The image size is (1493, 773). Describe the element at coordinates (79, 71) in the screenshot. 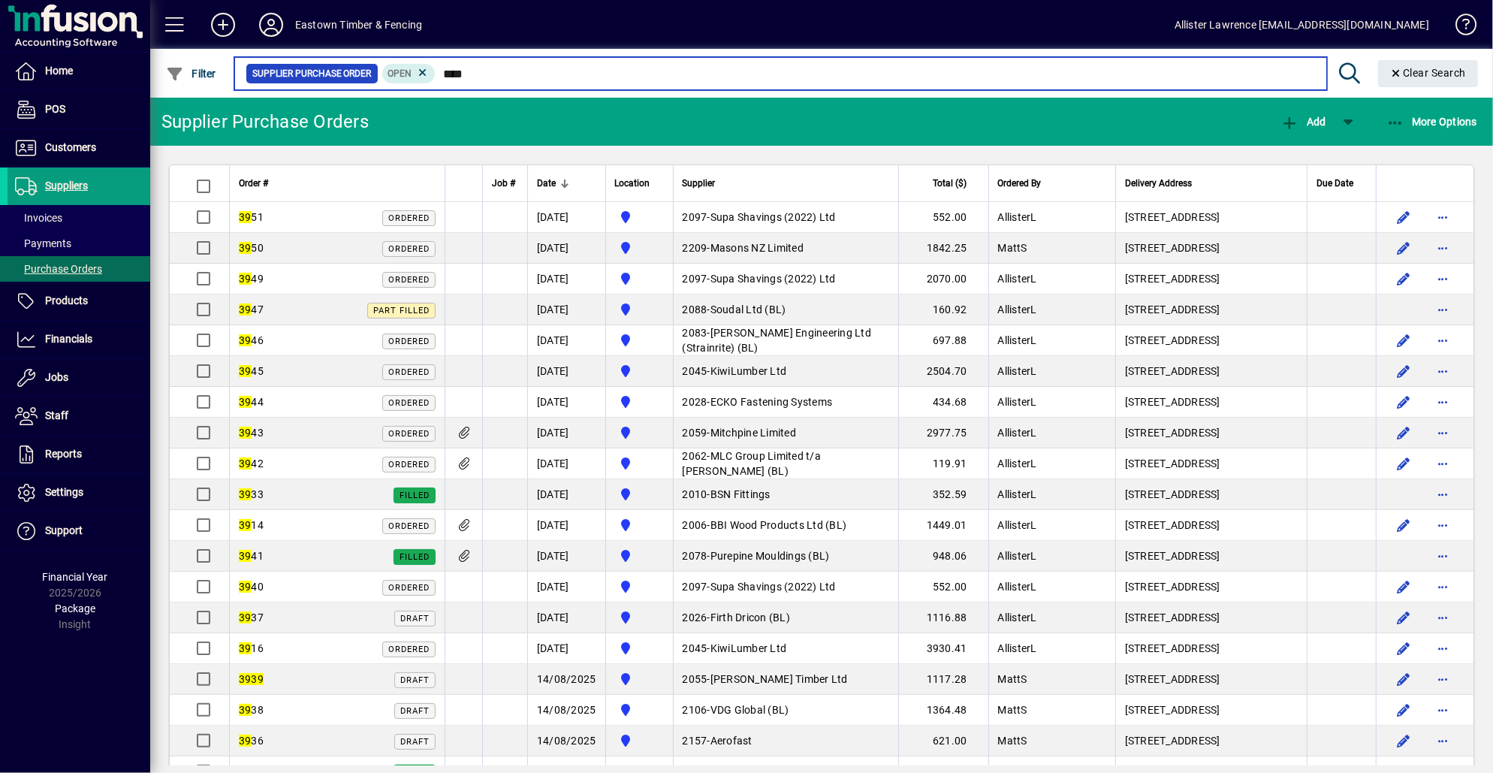

I see `a: Home` at that location.